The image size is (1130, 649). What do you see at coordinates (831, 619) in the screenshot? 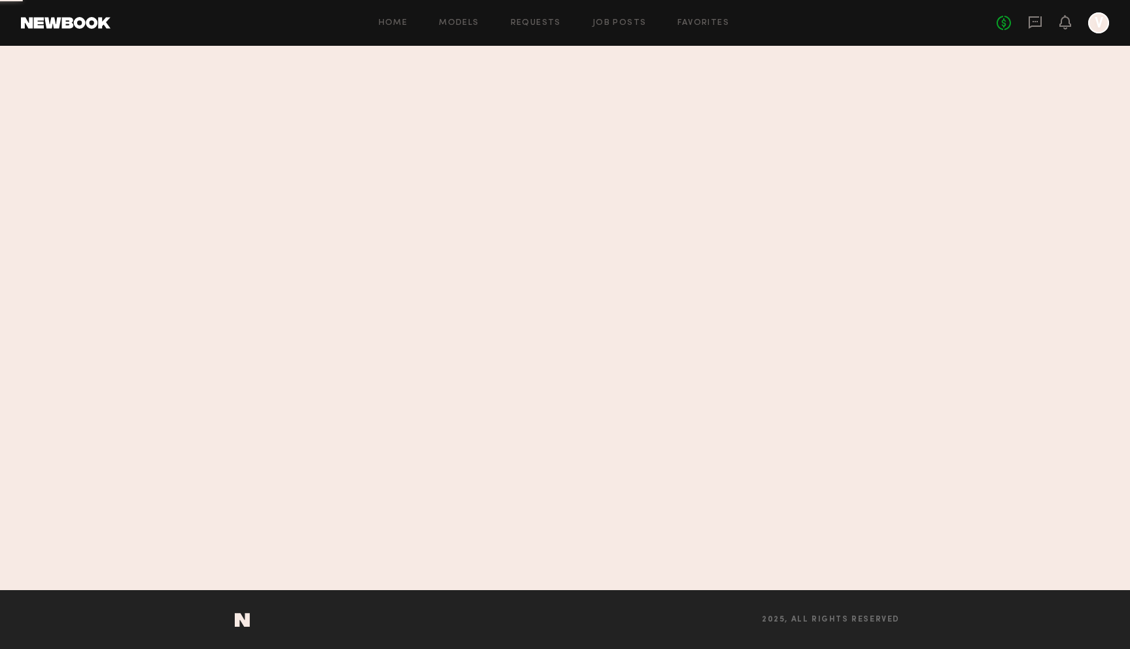
I see `span: 2025, all rights reserved` at bounding box center [831, 619].